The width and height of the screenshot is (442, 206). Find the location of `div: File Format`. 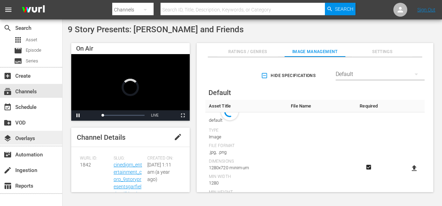

div: File Format is located at coordinates (246, 146).